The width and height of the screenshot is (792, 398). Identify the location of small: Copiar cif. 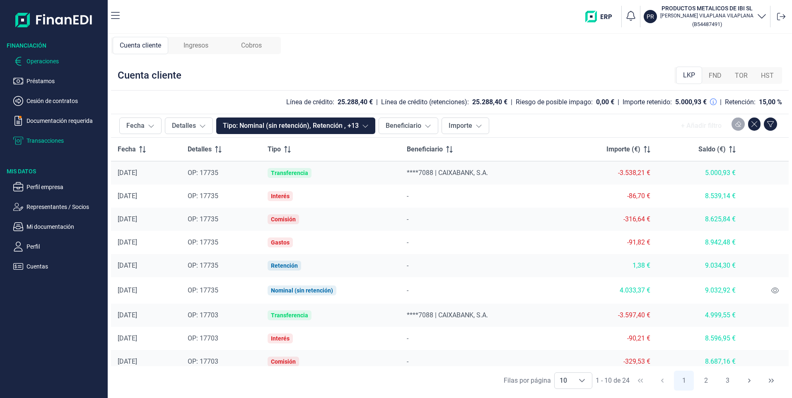
(707, 24).